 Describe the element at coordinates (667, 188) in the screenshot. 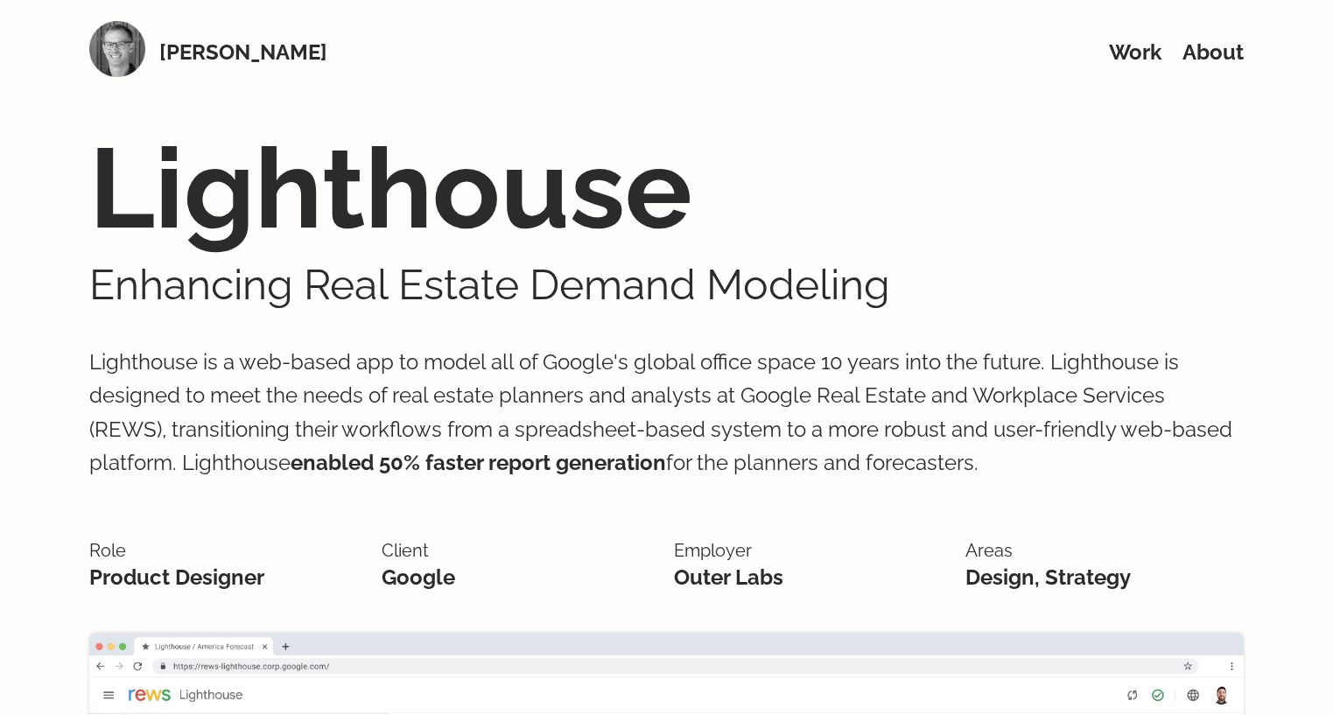

I see `h1: Lighthouse` at that location.